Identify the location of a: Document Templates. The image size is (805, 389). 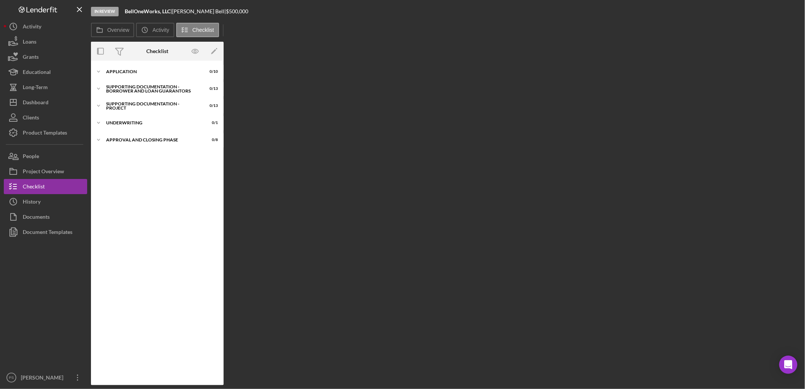
(45, 232).